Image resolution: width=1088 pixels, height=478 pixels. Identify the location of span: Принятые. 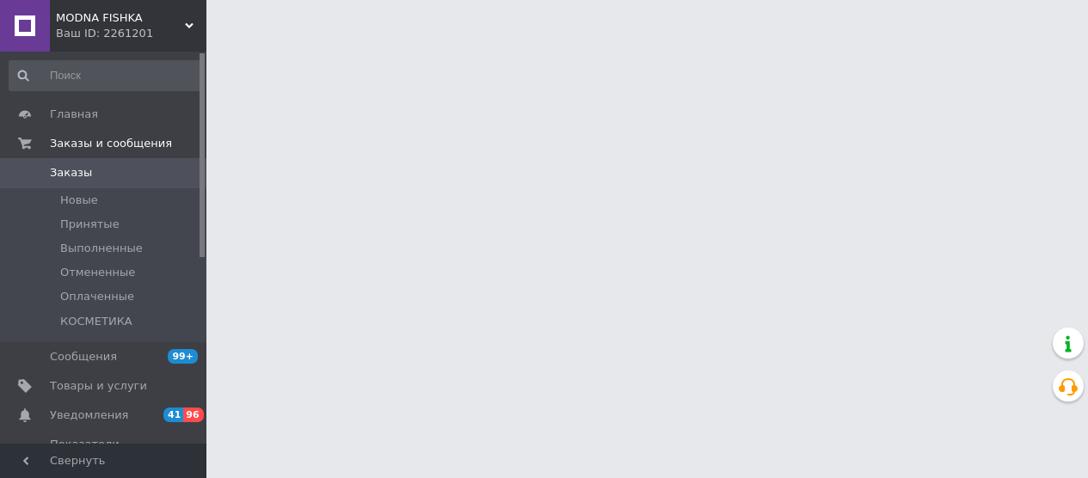
(89, 225).